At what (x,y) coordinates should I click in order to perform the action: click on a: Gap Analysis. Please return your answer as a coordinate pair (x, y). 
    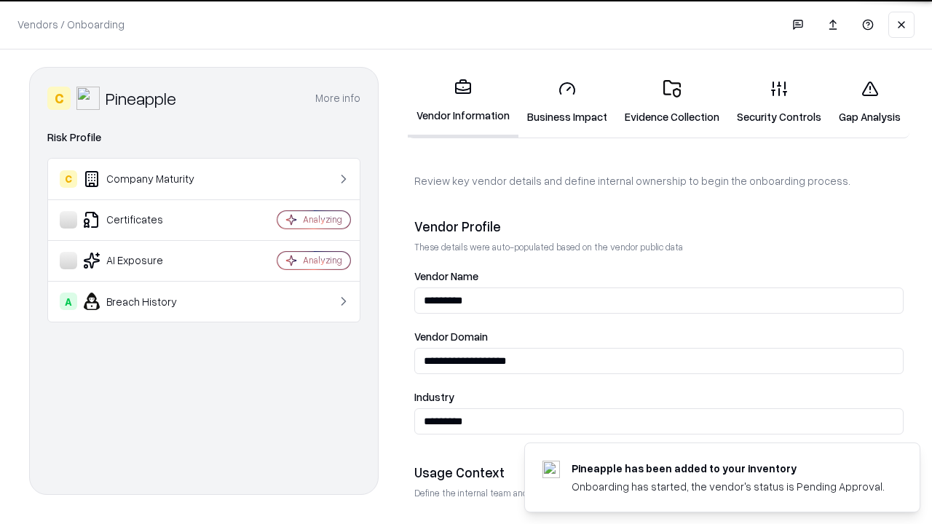
    Looking at the image, I should click on (869, 102).